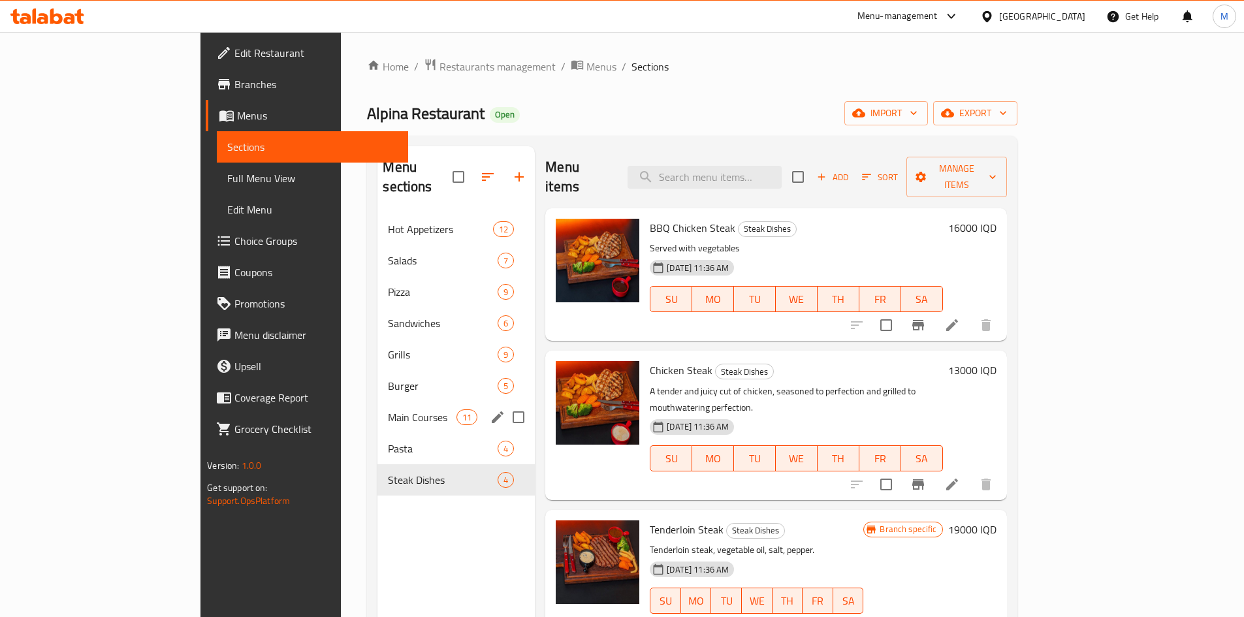  I want to click on button: Add section, so click(519, 177).